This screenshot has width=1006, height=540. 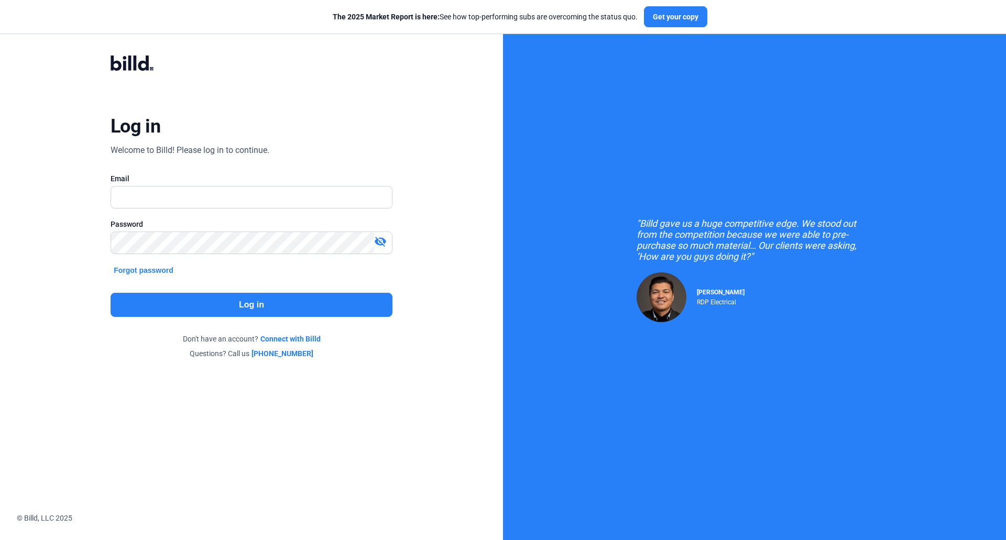 What do you see at coordinates (135, 126) in the screenshot?
I see `div: Log in` at bounding box center [135, 126].